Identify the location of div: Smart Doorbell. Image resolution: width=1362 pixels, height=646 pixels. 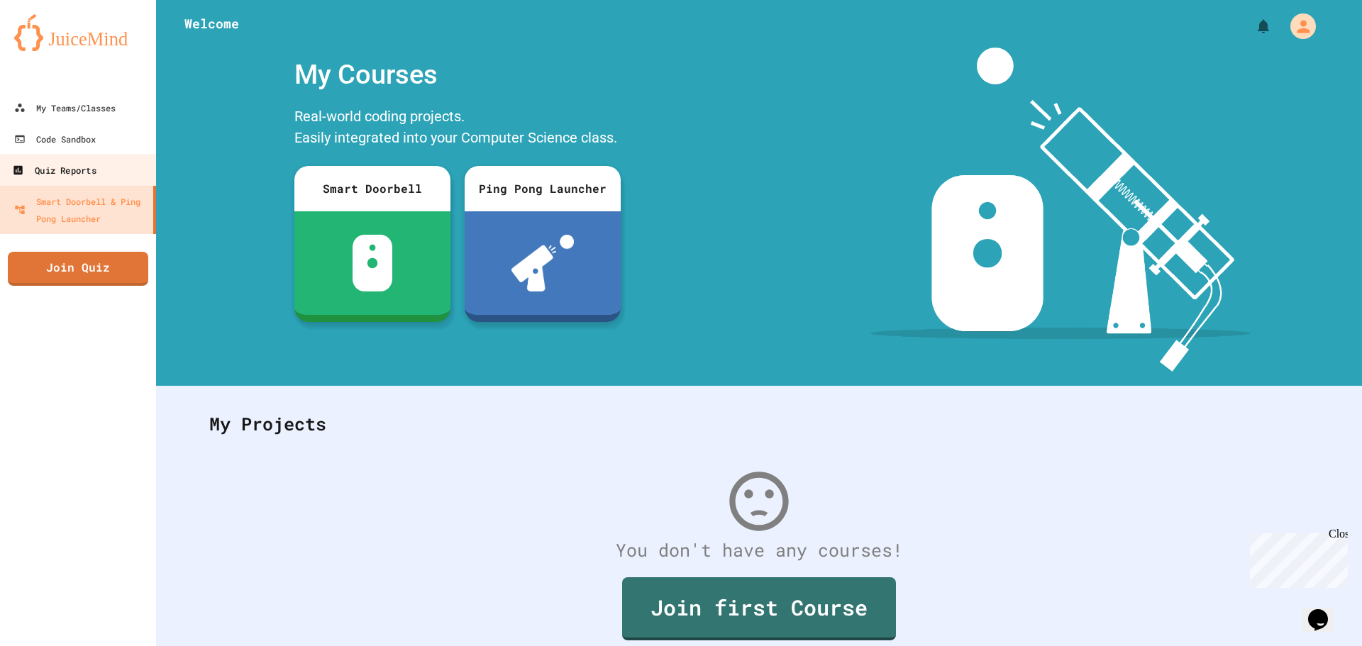
(372, 189).